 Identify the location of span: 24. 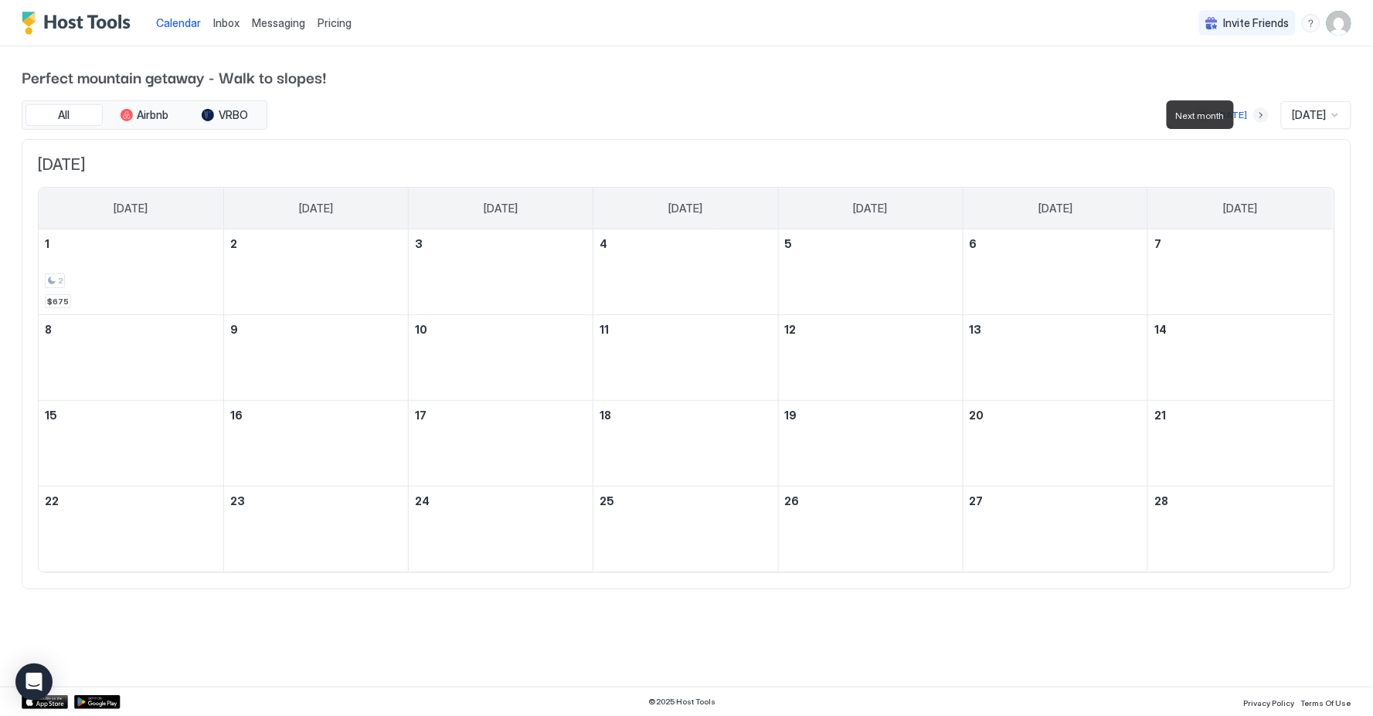
(422, 501).